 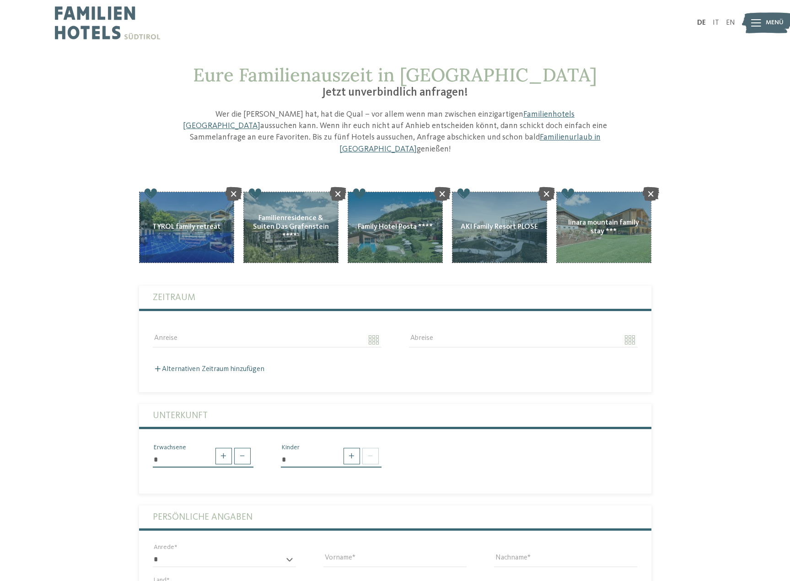 What do you see at coordinates (395, 517) in the screenshot?
I see `label: Persönliche Angaben` at bounding box center [395, 517].